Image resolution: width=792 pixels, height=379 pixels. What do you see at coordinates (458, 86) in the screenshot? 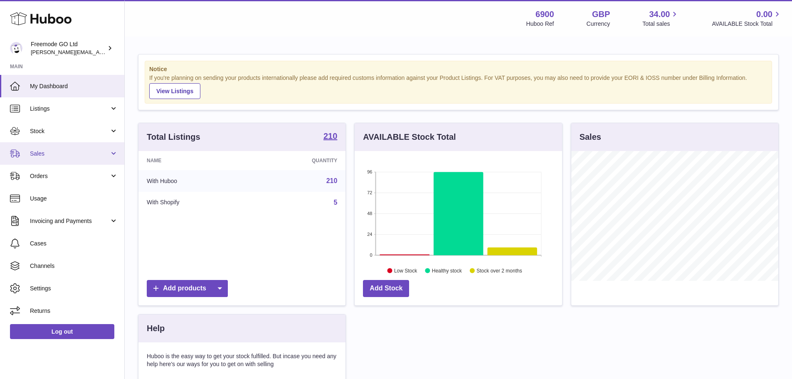
I see `div: If you're planning on sending your products internationally please add required customs informati...` at bounding box center [458, 86].